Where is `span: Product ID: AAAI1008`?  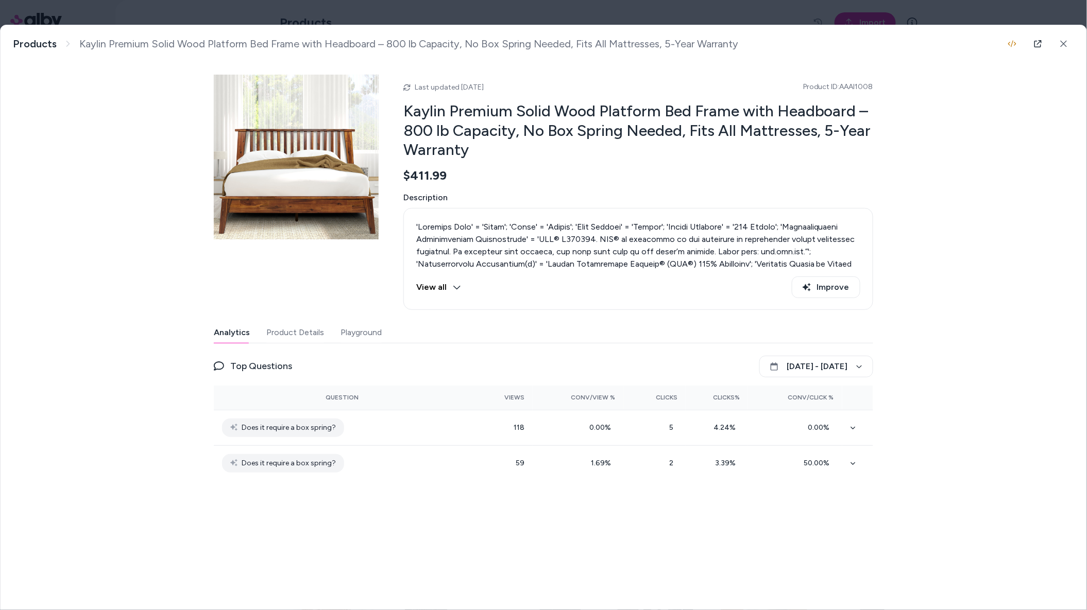
span: Product ID: AAAI1008 is located at coordinates (838, 87).